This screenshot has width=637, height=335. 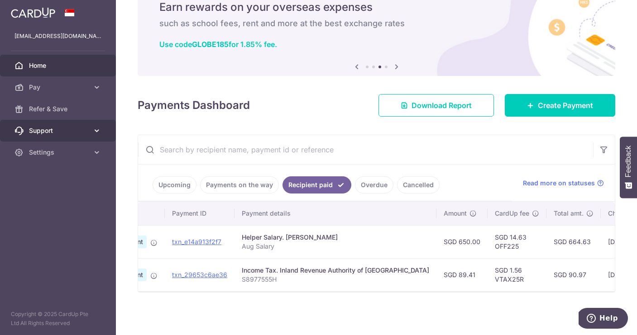 What do you see at coordinates (59, 66) in the screenshot?
I see `span: Home` at bounding box center [59, 66].